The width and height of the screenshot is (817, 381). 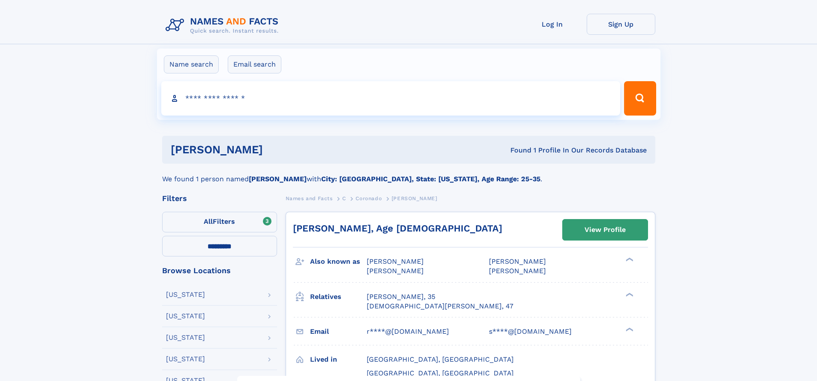 What do you see at coordinates (339, 331) in the screenshot?
I see `h3: Email` at bounding box center [339, 331].